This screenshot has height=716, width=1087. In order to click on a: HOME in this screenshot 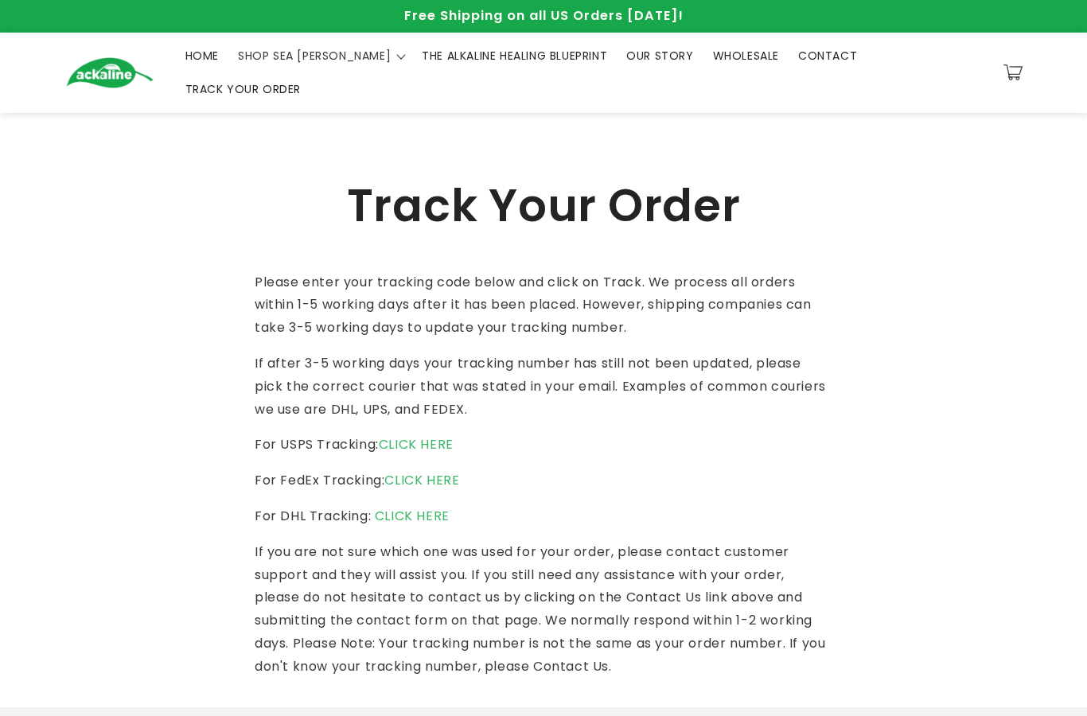, I will do `click(202, 56)`.